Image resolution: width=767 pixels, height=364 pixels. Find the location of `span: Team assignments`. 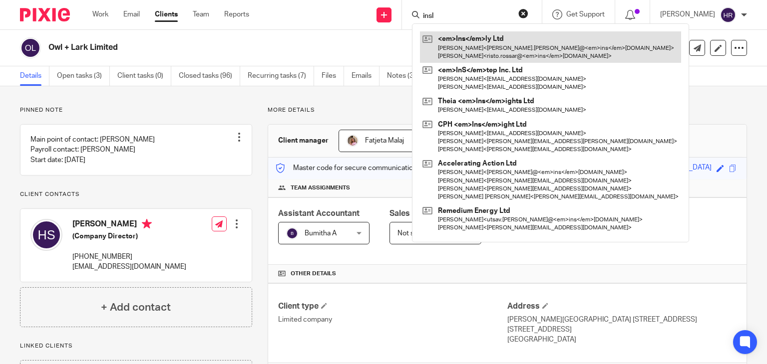

span: Team assignments is located at coordinates (320, 188).